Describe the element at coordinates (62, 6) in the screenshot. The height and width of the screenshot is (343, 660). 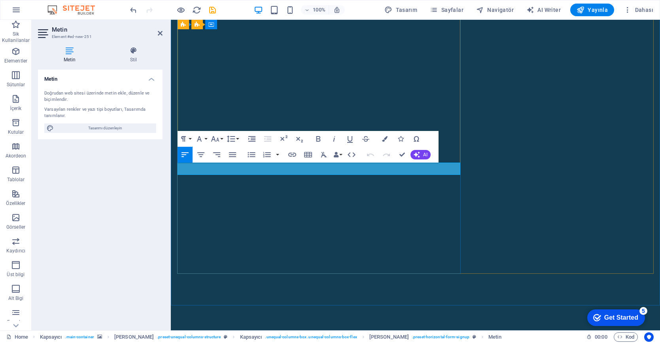
I see `div: 5` at that location.